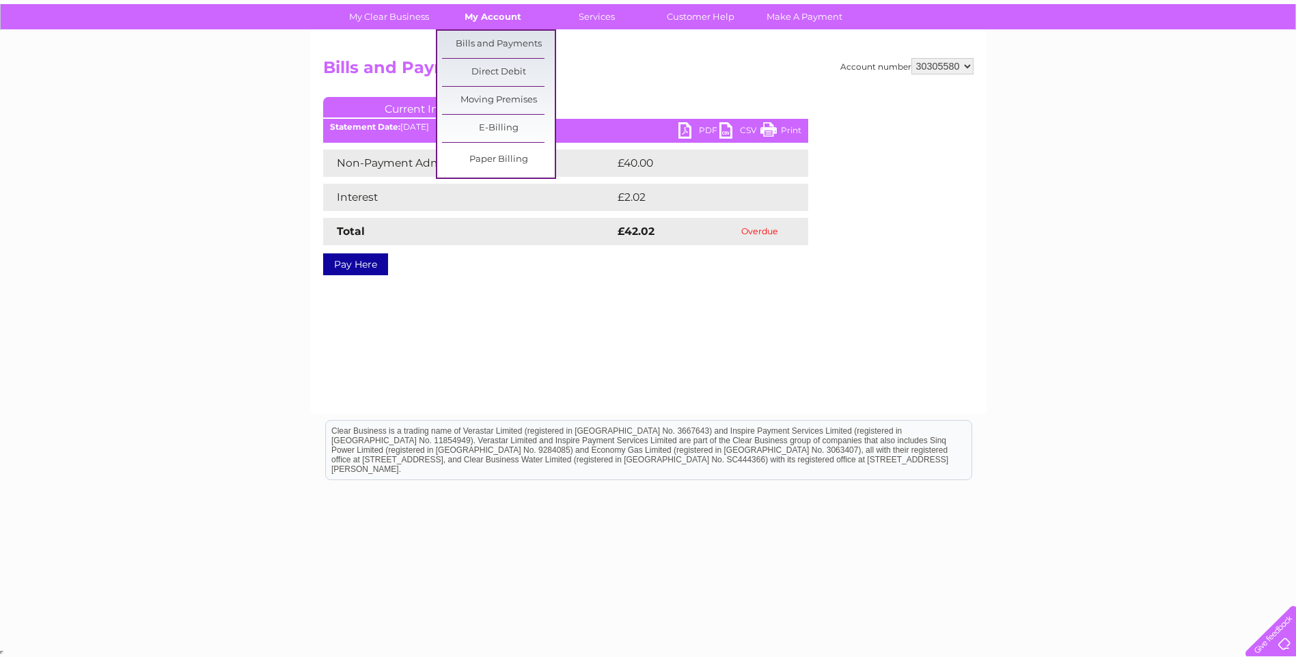 This screenshot has width=1296, height=657. I want to click on a: Moving Premises, so click(498, 100).